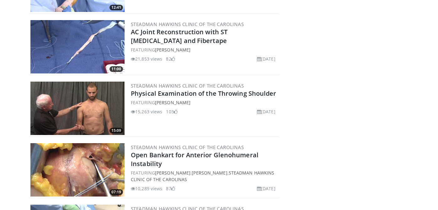 The width and height of the screenshot is (438, 210). I want to click on span: 12:41, so click(116, 8).